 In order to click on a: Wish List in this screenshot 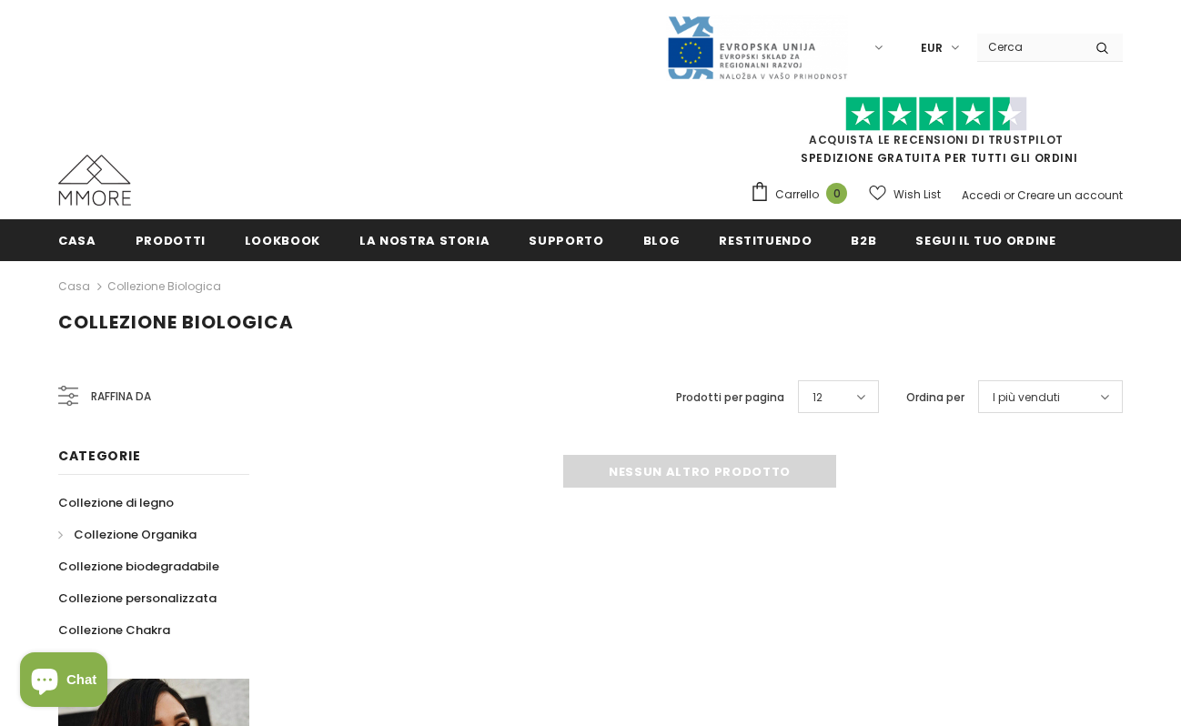, I will do `click(904, 194)`.